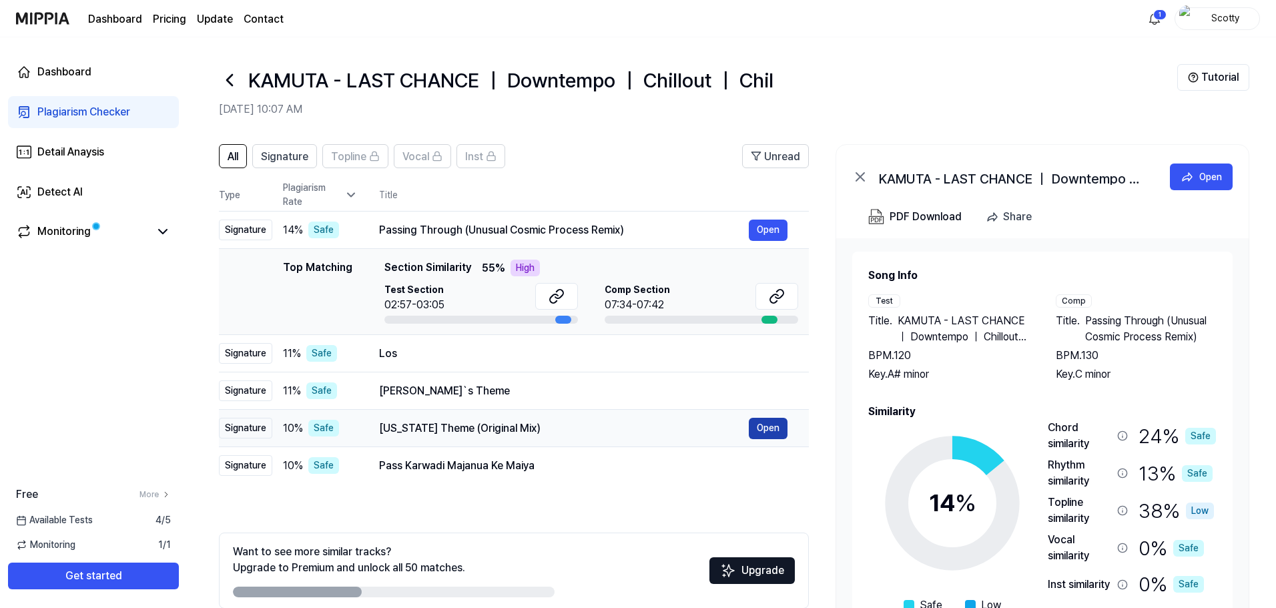 Image resolution: width=1276 pixels, height=608 pixels. What do you see at coordinates (1200, 511) in the screenshot?
I see `div: Low` at bounding box center [1200, 511].